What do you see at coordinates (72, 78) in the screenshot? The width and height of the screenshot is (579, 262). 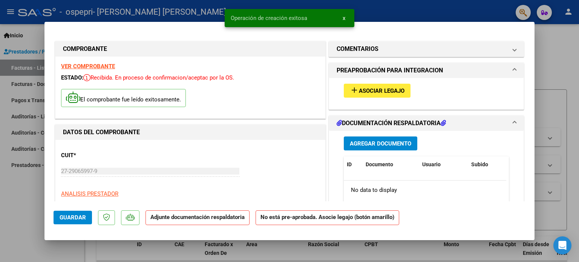 I see `span: ESTADO:` at bounding box center [72, 78].